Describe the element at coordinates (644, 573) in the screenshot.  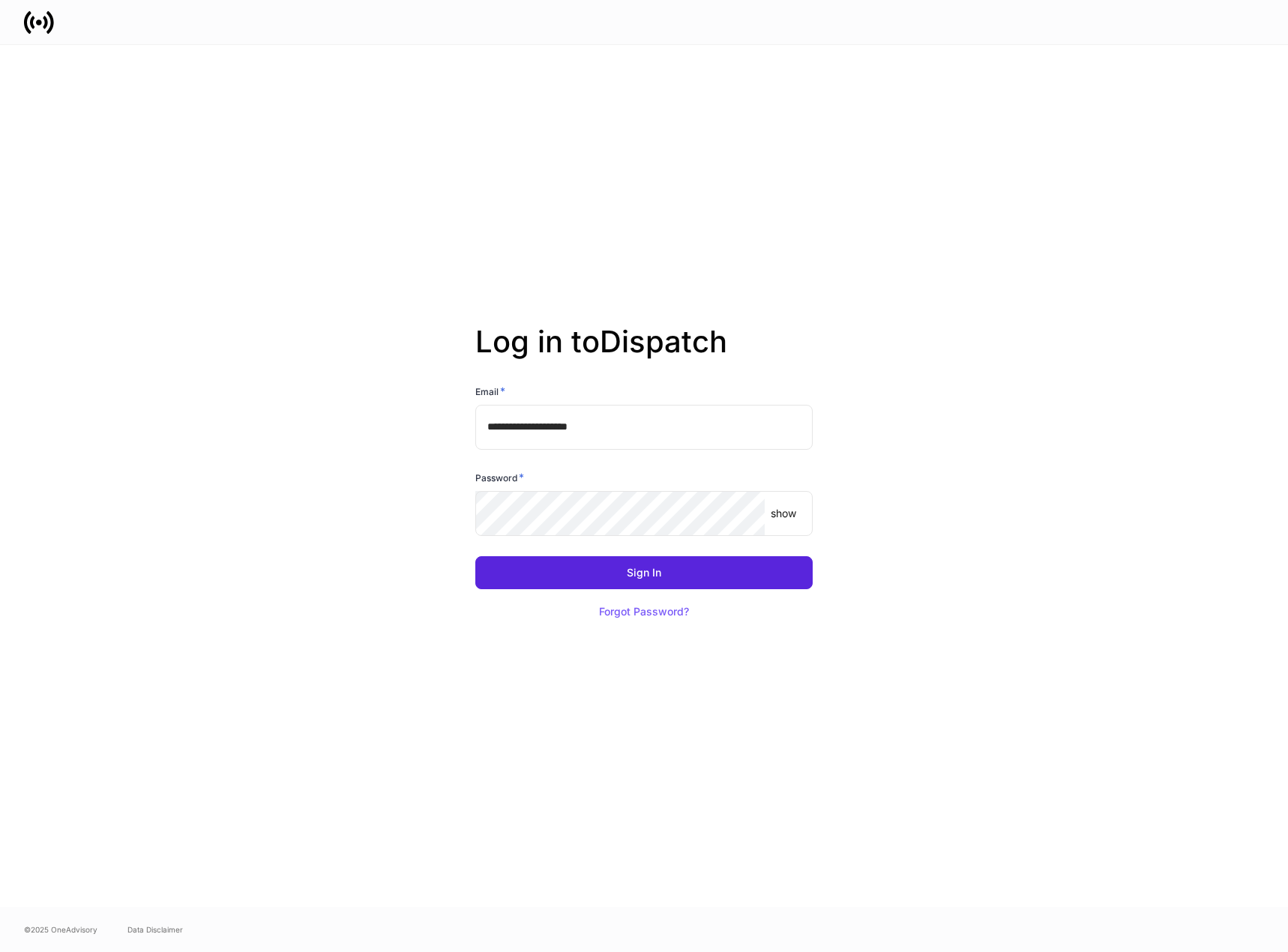
I see `button: Sign In` at that location.